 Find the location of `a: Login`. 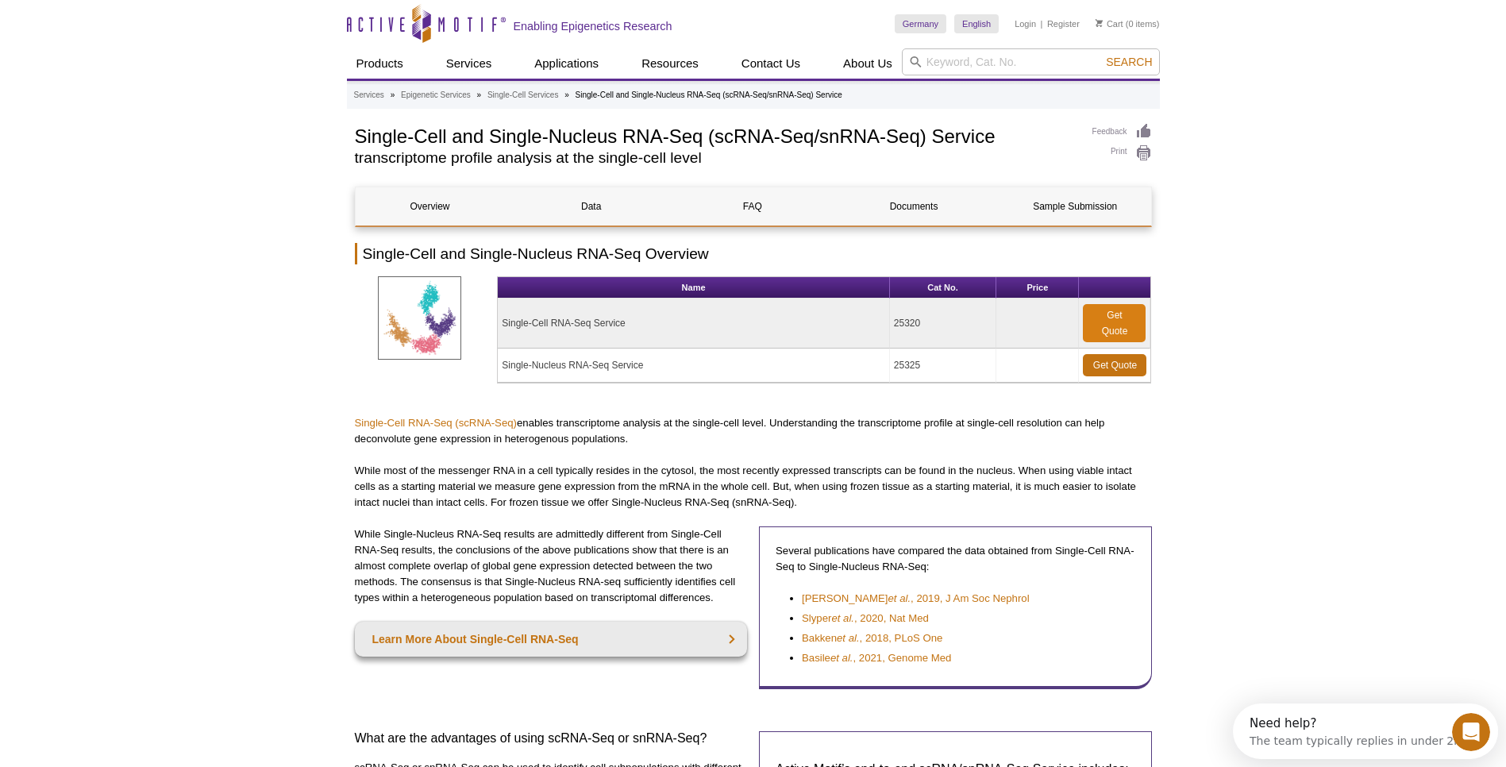

a: Login is located at coordinates (1025, 24).